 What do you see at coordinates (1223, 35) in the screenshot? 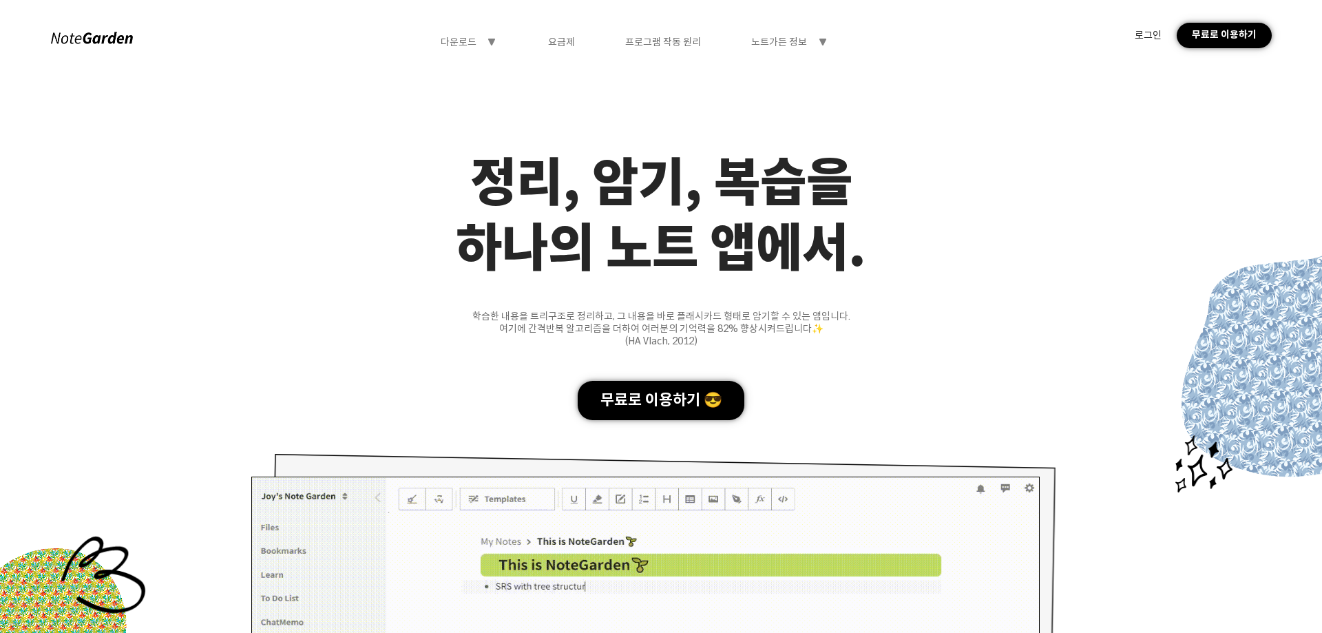
I see `div: 무료로 이용하기` at bounding box center [1223, 35].